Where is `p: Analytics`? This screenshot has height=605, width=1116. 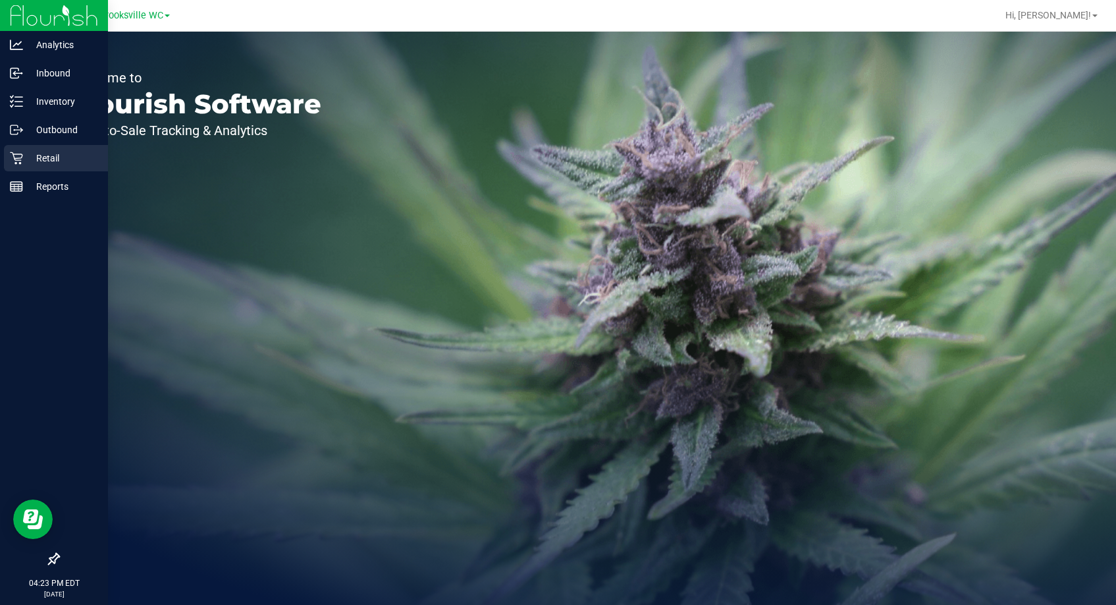 p: Analytics is located at coordinates (63, 45).